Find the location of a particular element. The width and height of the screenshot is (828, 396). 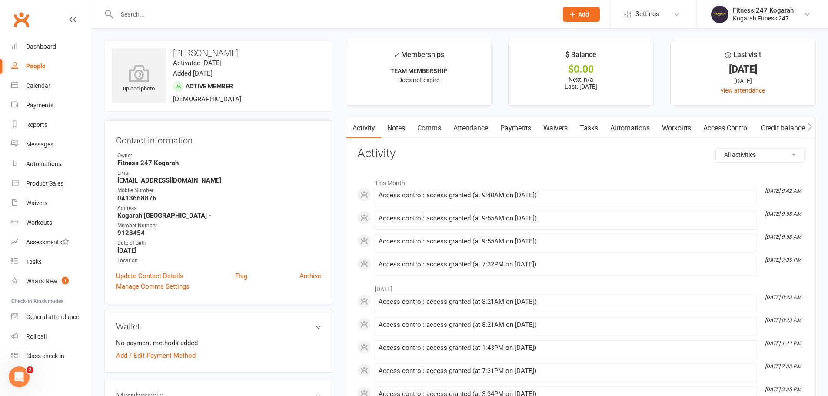

div: Dashboard is located at coordinates (41, 46).